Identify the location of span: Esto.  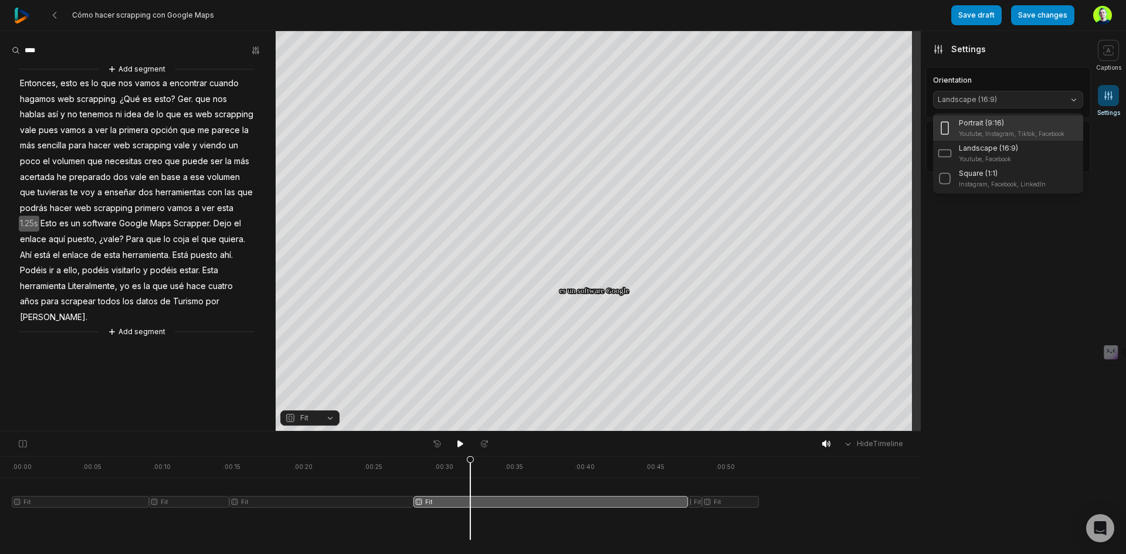
(49, 223).